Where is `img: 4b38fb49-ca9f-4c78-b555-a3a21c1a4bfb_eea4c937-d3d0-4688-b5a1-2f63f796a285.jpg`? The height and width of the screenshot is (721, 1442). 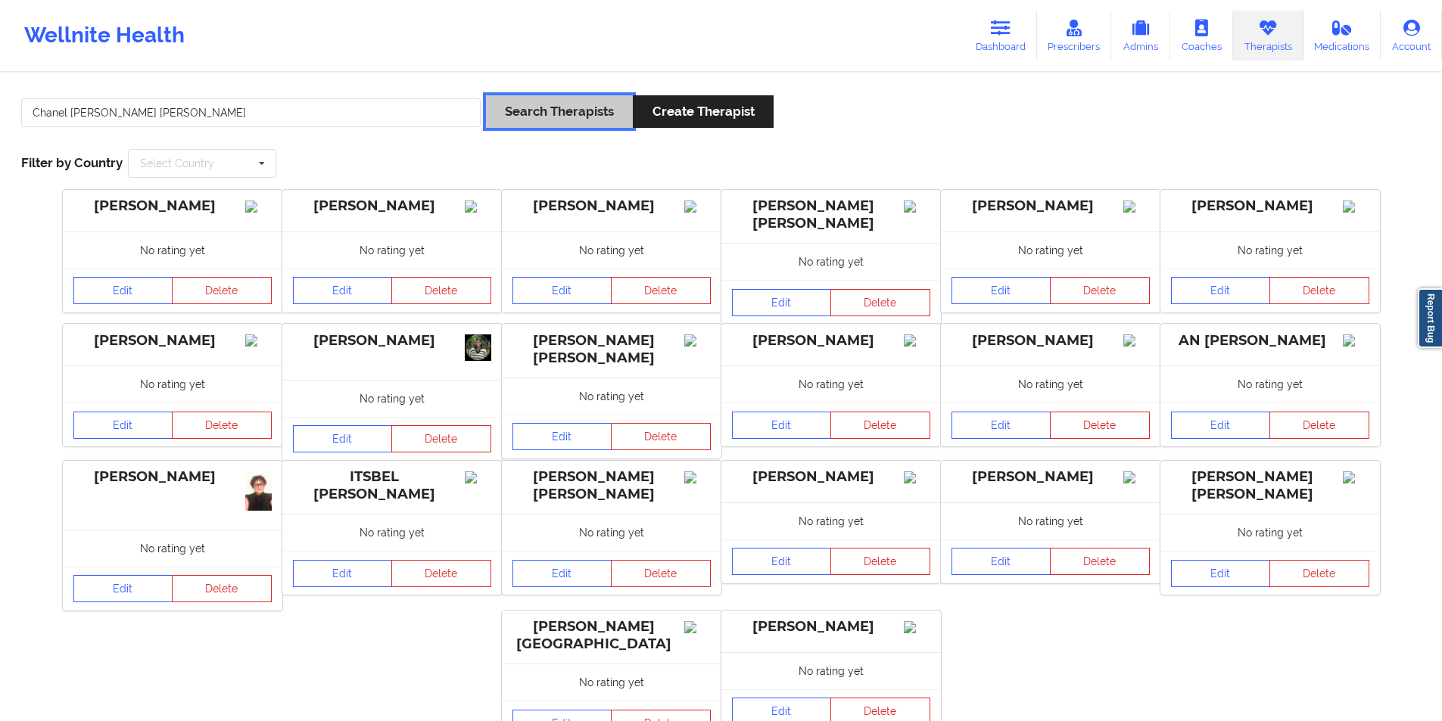 img: 4b38fb49-ca9f-4c78-b555-a3a21c1a4bfb_eea4c937-d3d0-4688-b5a1-2f63f796a285.jpg is located at coordinates (258, 491).